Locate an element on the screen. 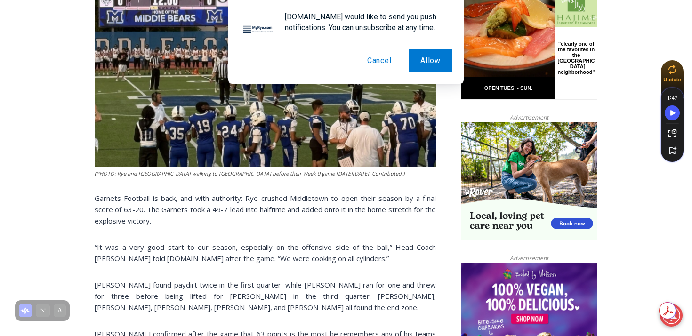 Image resolution: width=692 pixels, height=336 pixels. img: notification icon is located at coordinates (258, 30).